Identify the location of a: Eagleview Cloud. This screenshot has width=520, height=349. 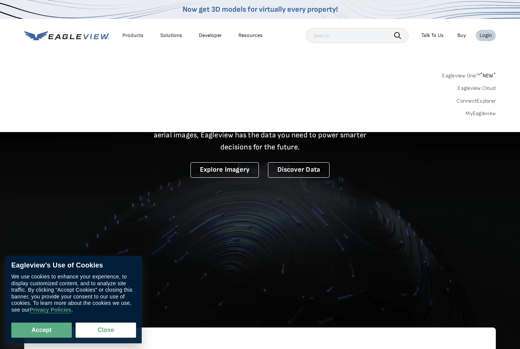
(476, 88).